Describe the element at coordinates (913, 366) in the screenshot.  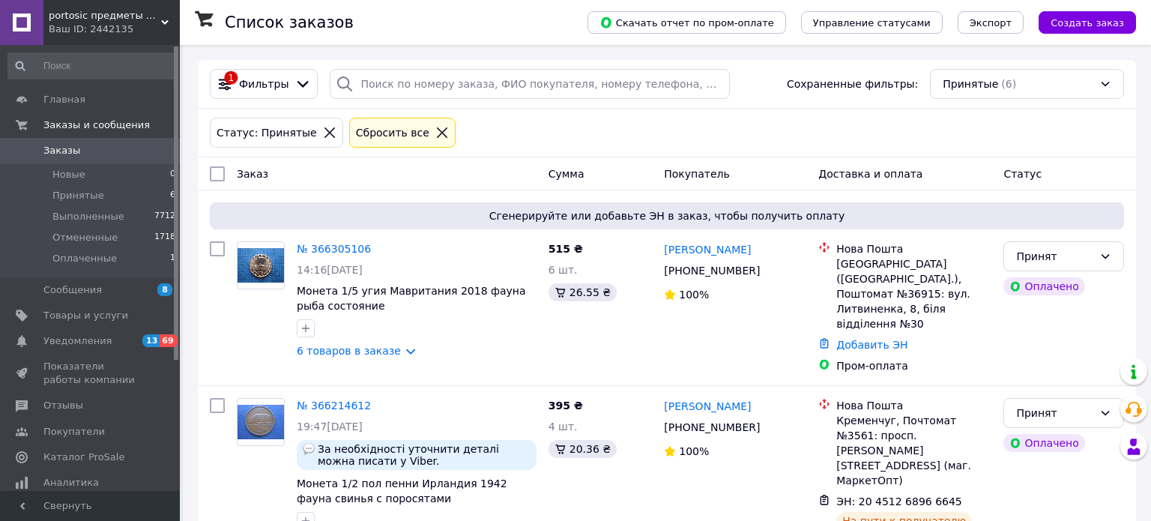
I see `div: Пром-оплата` at that location.